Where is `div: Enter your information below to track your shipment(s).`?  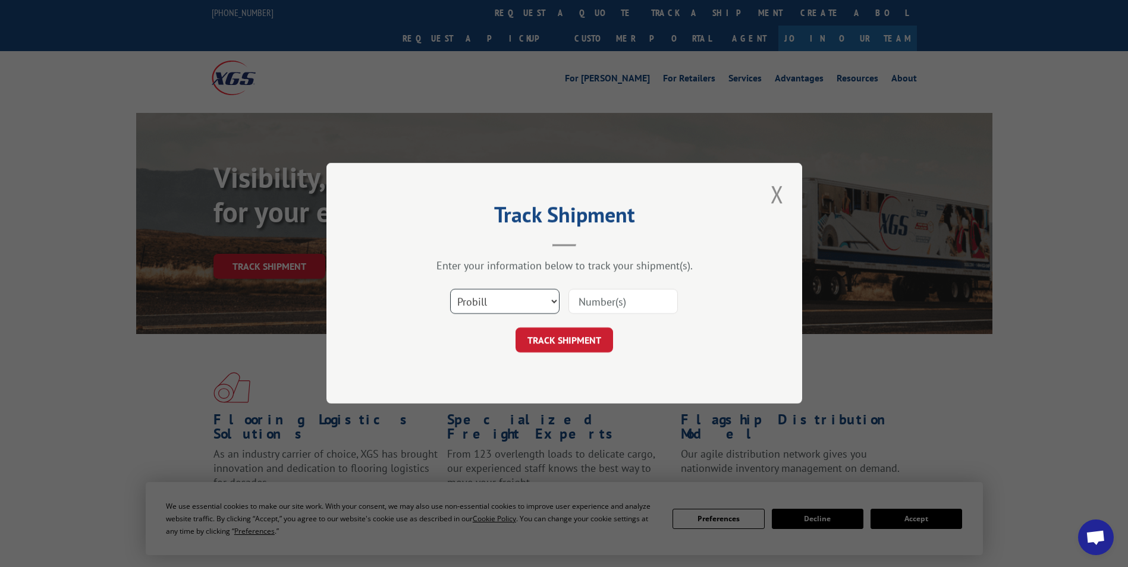 div: Enter your information below to track your shipment(s). is located at coordinates (564, 266).